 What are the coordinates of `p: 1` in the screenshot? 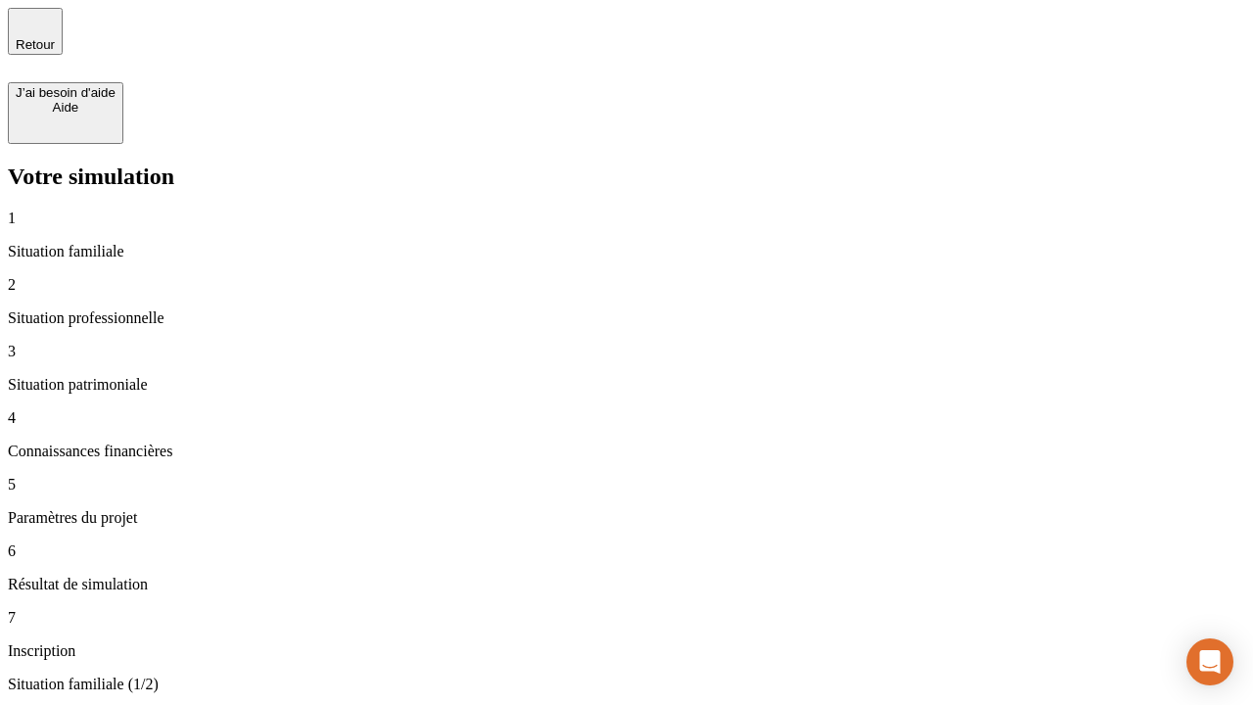 It's located at (627, 218).